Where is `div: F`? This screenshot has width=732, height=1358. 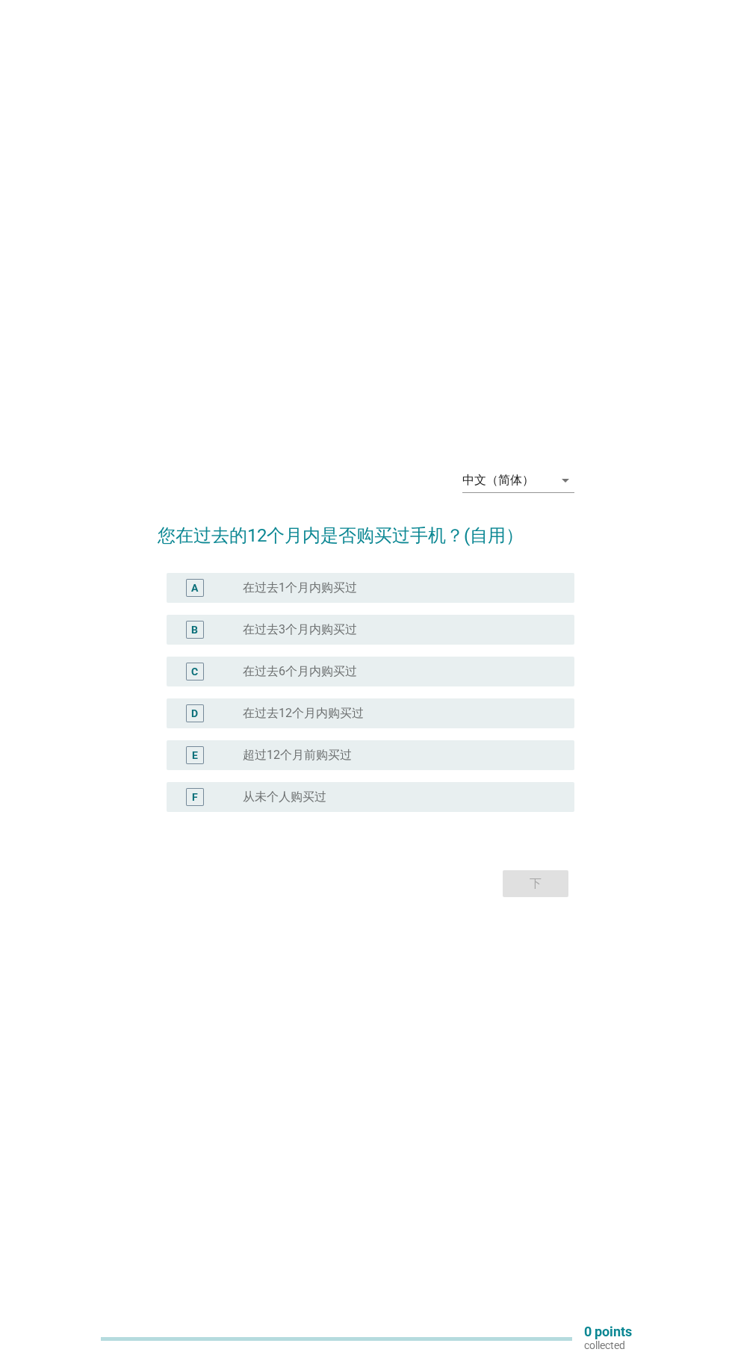
div: F is located at coordinates (195, 797).